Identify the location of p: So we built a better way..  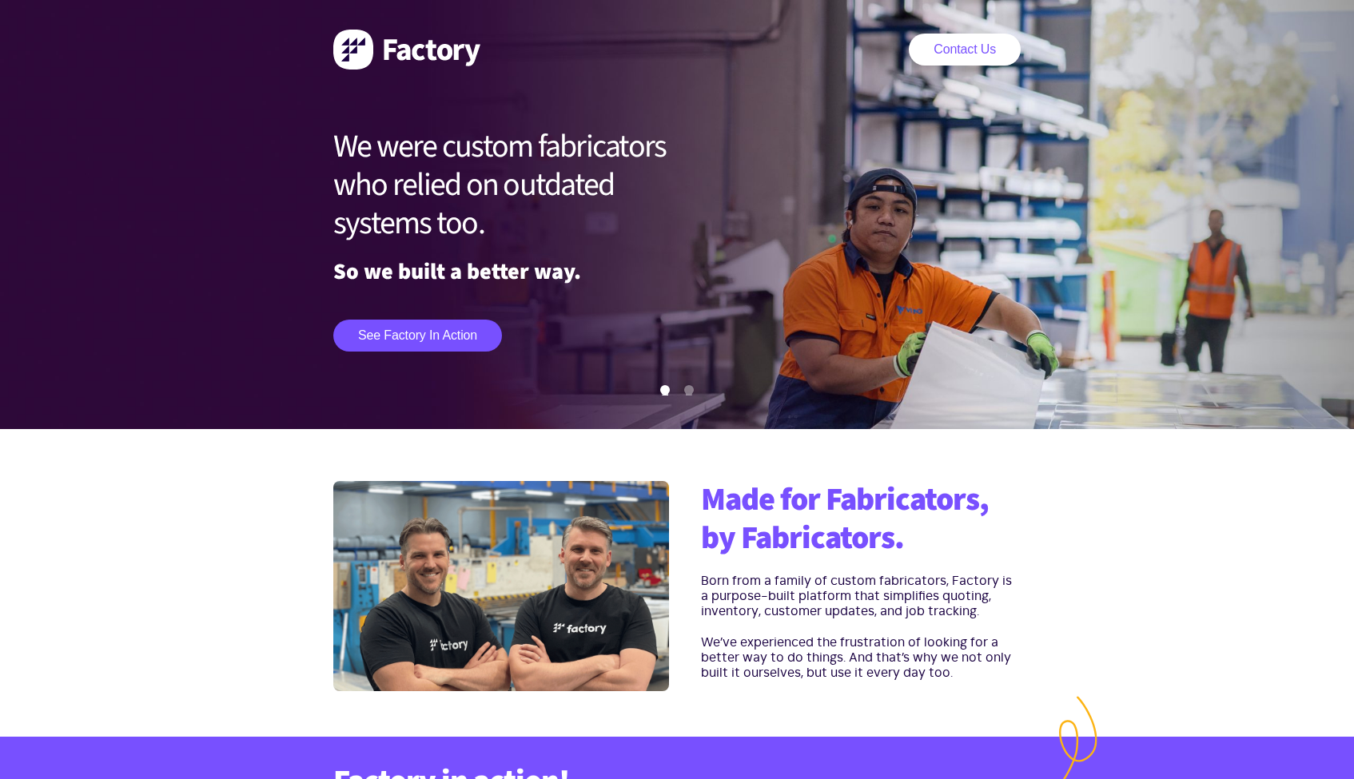
(521, 272).